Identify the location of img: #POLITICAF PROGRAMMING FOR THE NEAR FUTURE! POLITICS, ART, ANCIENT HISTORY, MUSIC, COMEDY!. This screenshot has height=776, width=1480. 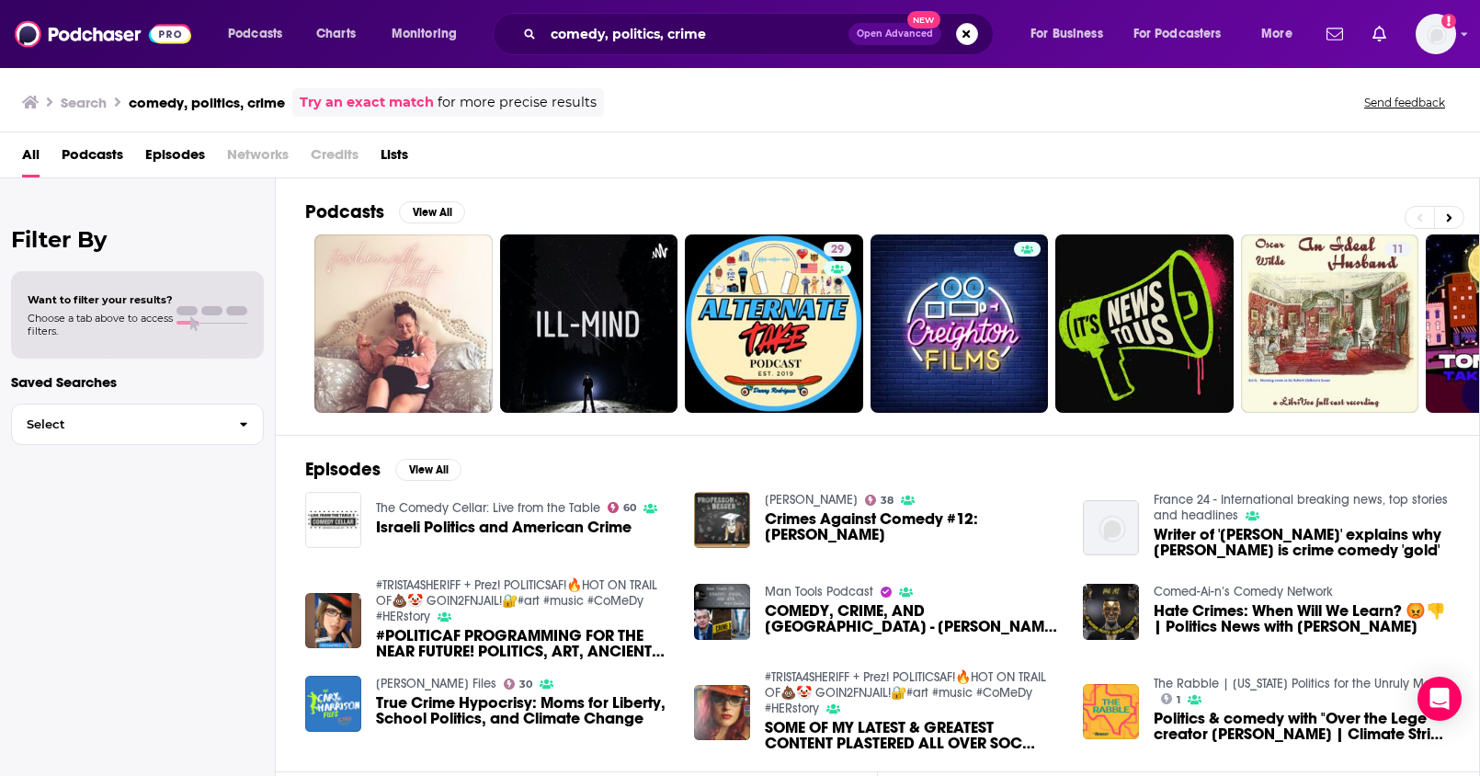
(333, 621).